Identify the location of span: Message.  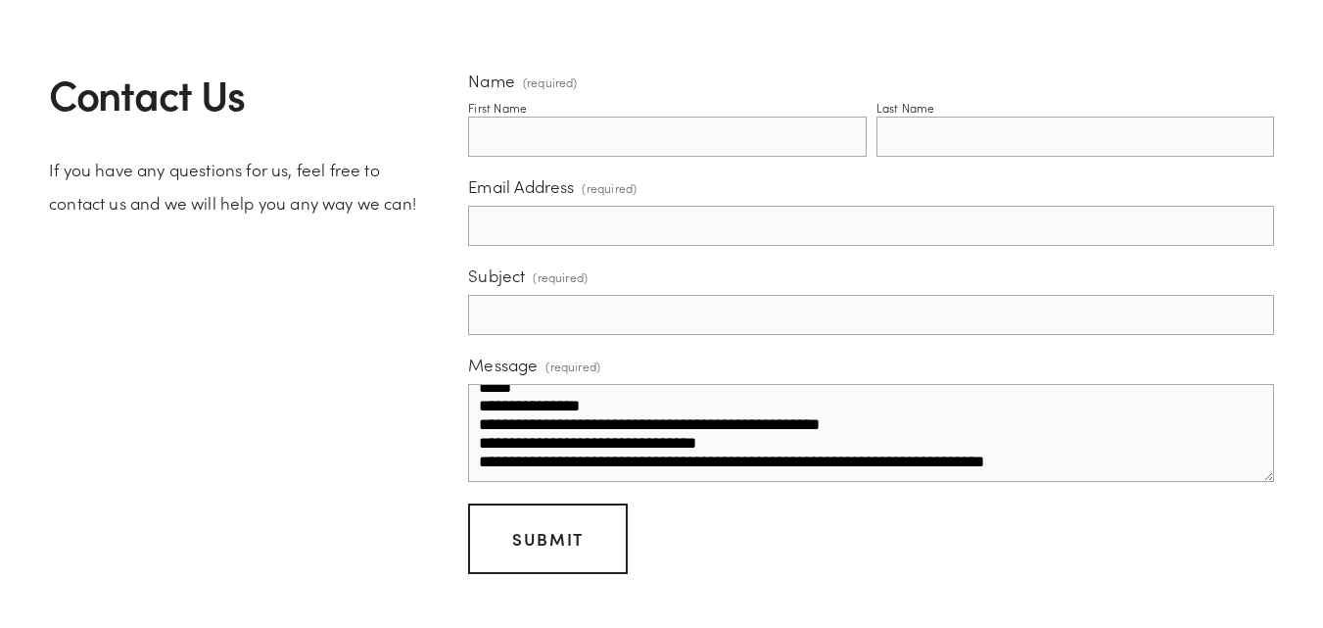
(502, 364).